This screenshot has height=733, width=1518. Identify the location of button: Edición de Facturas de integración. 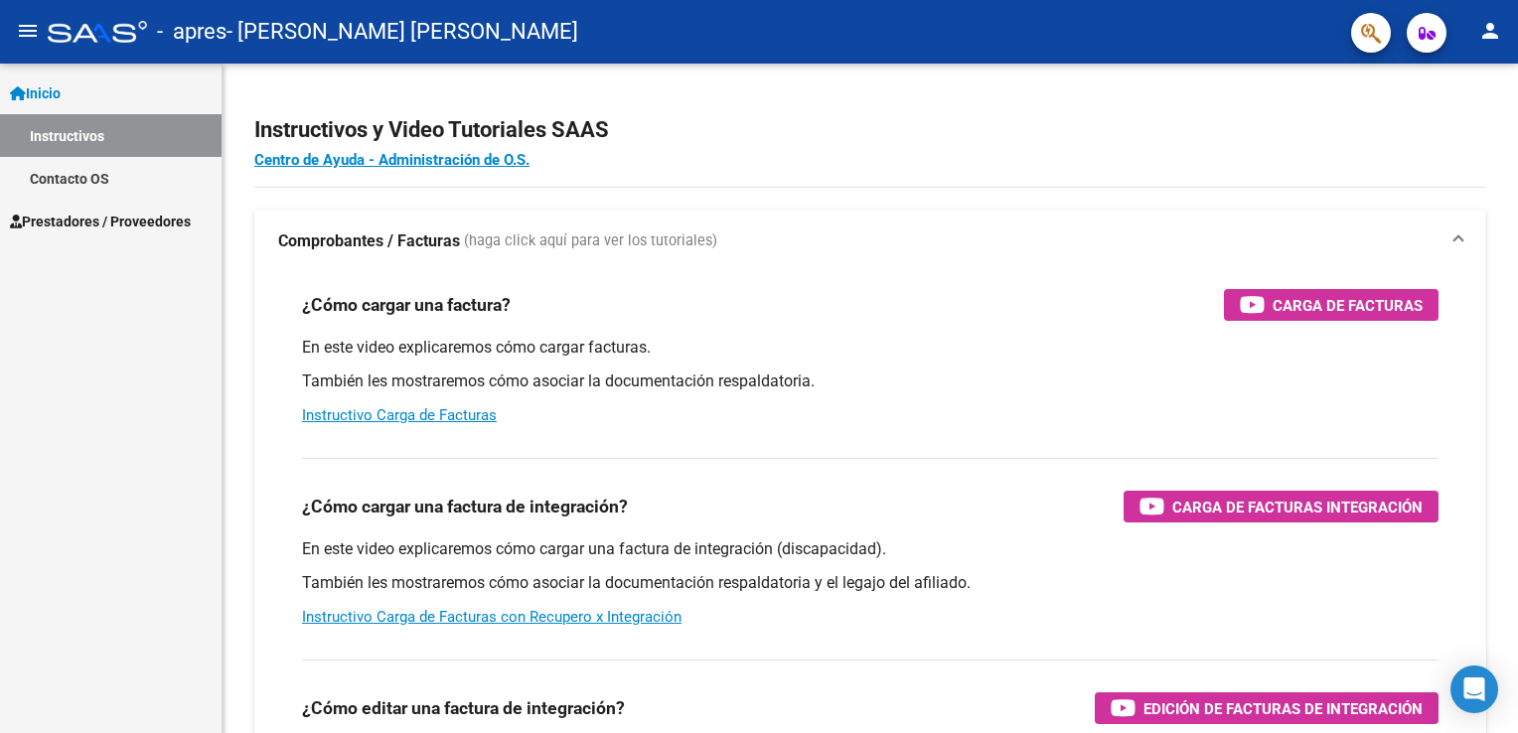
(1267, 708).